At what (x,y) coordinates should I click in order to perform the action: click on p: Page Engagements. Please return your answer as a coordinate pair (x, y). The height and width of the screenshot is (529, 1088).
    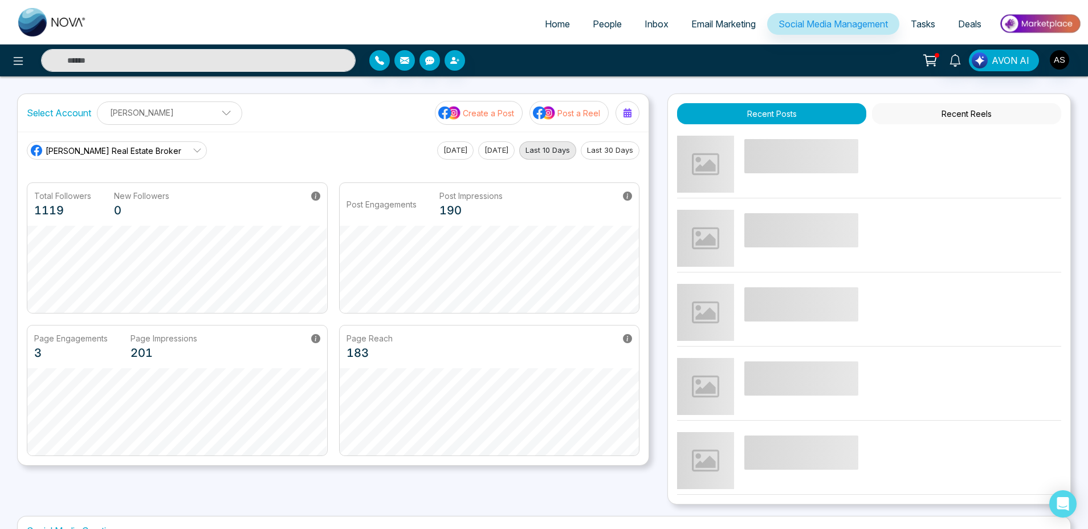
    Looking at the image, I should click on (71, 338).